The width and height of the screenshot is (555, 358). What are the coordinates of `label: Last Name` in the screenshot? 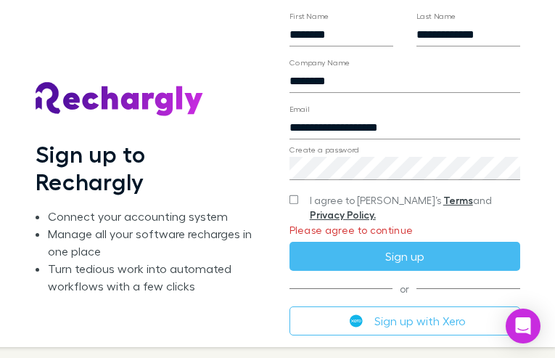 It's located at (436, 16).